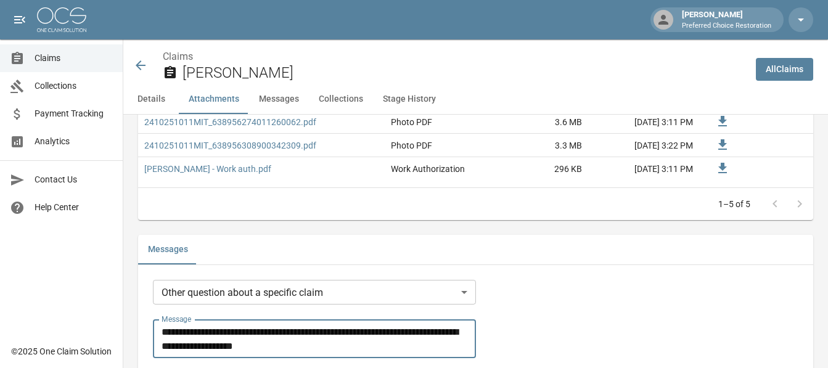 The image size is (828, 368). What do you see at coordinates (73, 86) in the screenshot?
I see `span: Collections` at bounding box center [73, 86].